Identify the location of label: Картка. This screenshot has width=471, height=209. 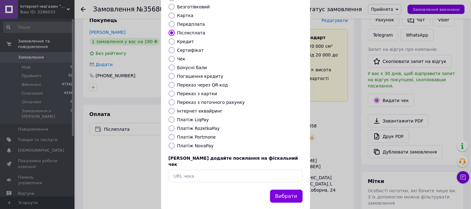
(185, 16).